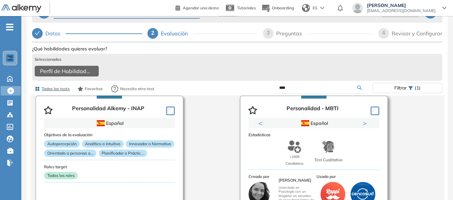  Describe the element at coordinates (400, 88) in the screenshot. I see `span: Filtrar` at that location.